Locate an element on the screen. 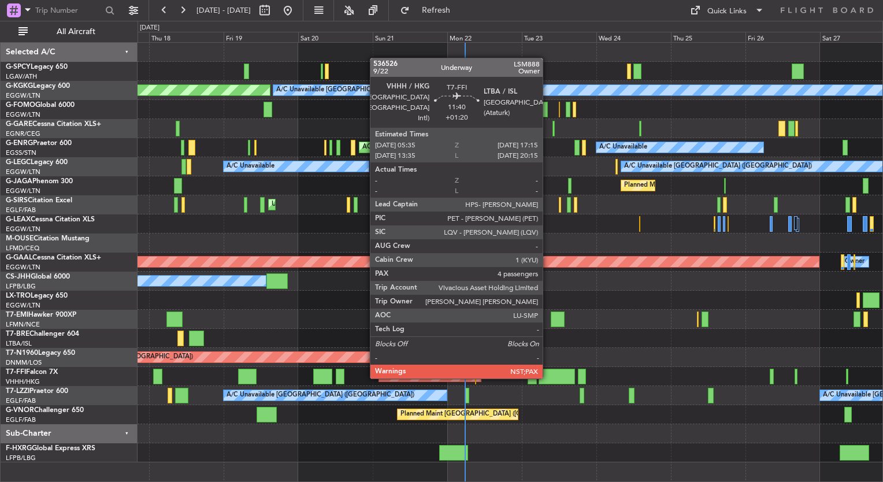  span: T7-BRE is located at coordinates (17, 334).